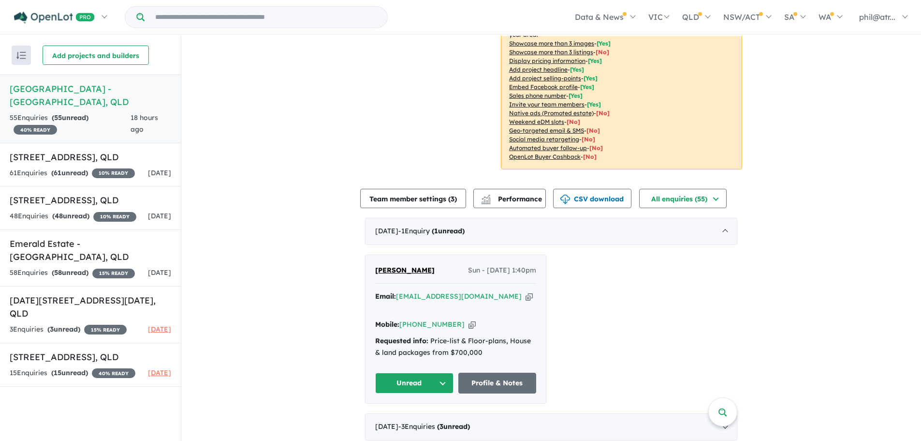 Image resolution: width=921 pixels, height=441 pixels. I want to click on u: Embed Facebook profile, so click(544, 87).